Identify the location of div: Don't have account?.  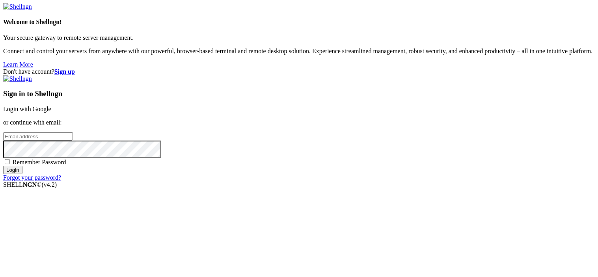
(299, 72).